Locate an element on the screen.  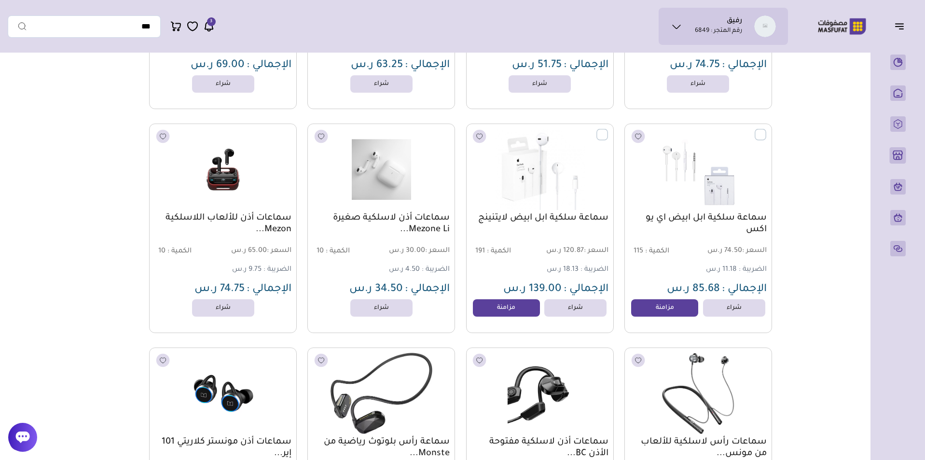
img: 2023-10-11-65265d6a3d839.png is located at coordinates (540, 169).